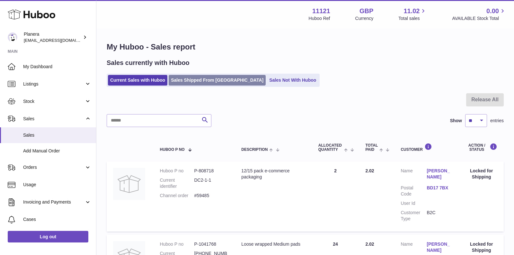  Describe the element at coordinates (54, 101) in the screenshot. I see `span: Stock` at that location.